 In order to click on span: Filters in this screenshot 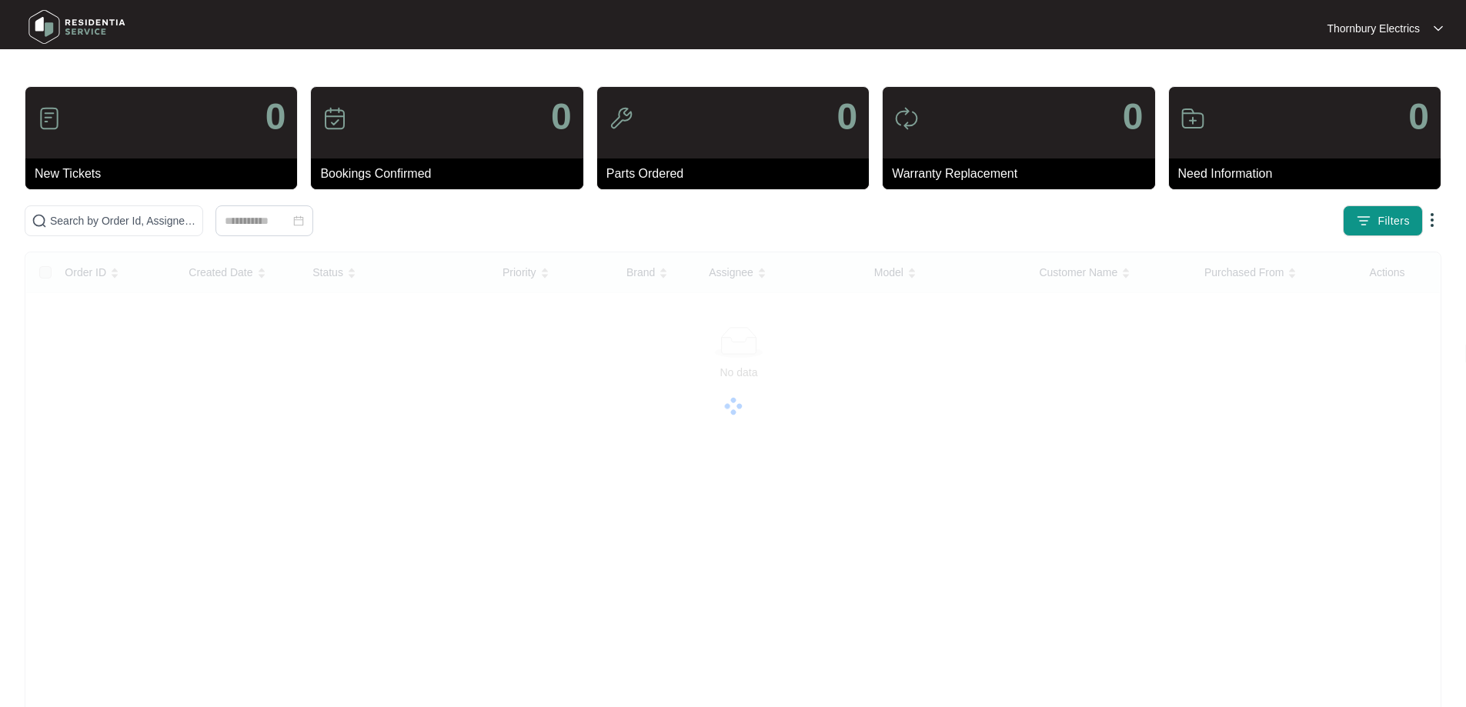, I will do `click(1394, 221)`.